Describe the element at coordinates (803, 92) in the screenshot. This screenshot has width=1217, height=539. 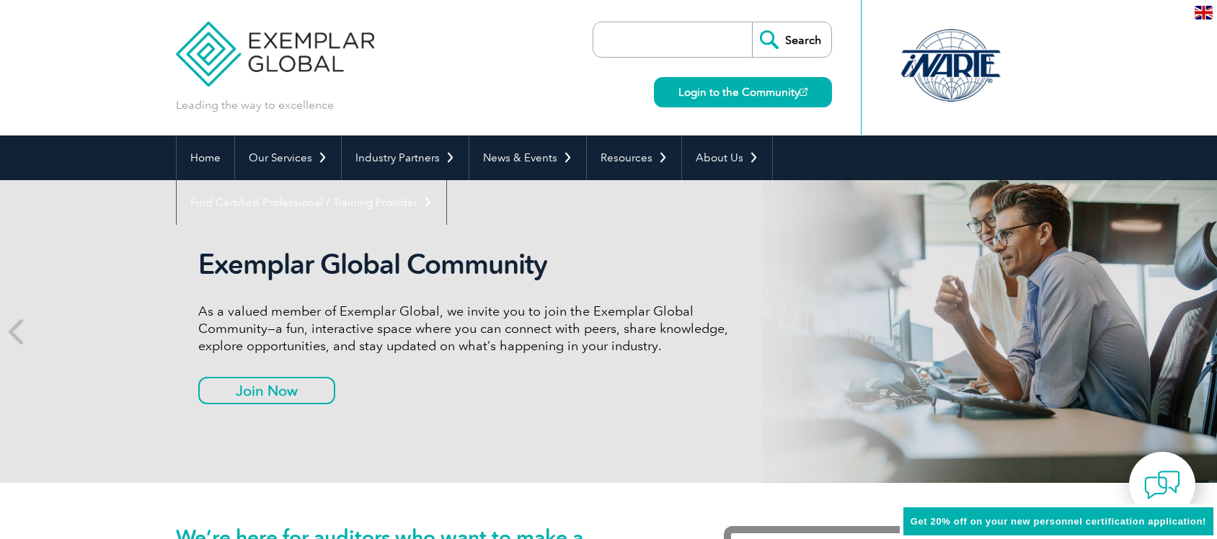
I see `img: open_square.png` at that location.